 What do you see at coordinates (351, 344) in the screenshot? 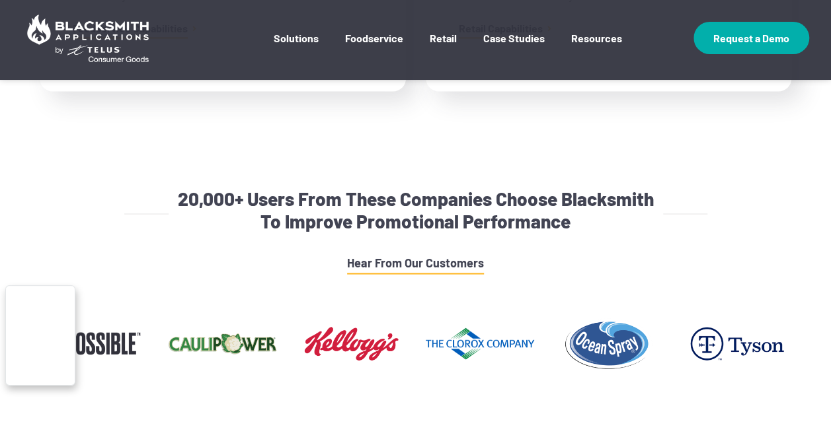
I see `img: logo-kelloggs` at bounding box center [351, 344].